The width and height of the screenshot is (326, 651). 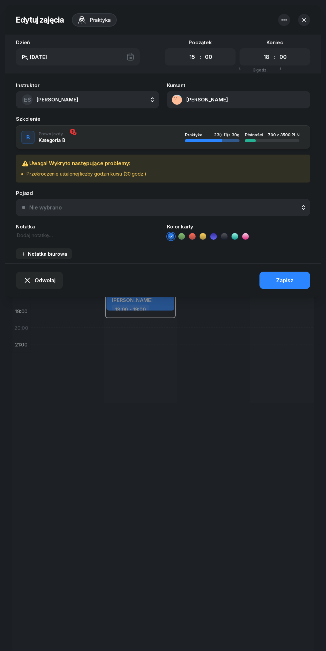 What do you see at coordinates (46, 207) in the screenshot?
I see `div: Nie wybrano` at bounding box center [46, 207].